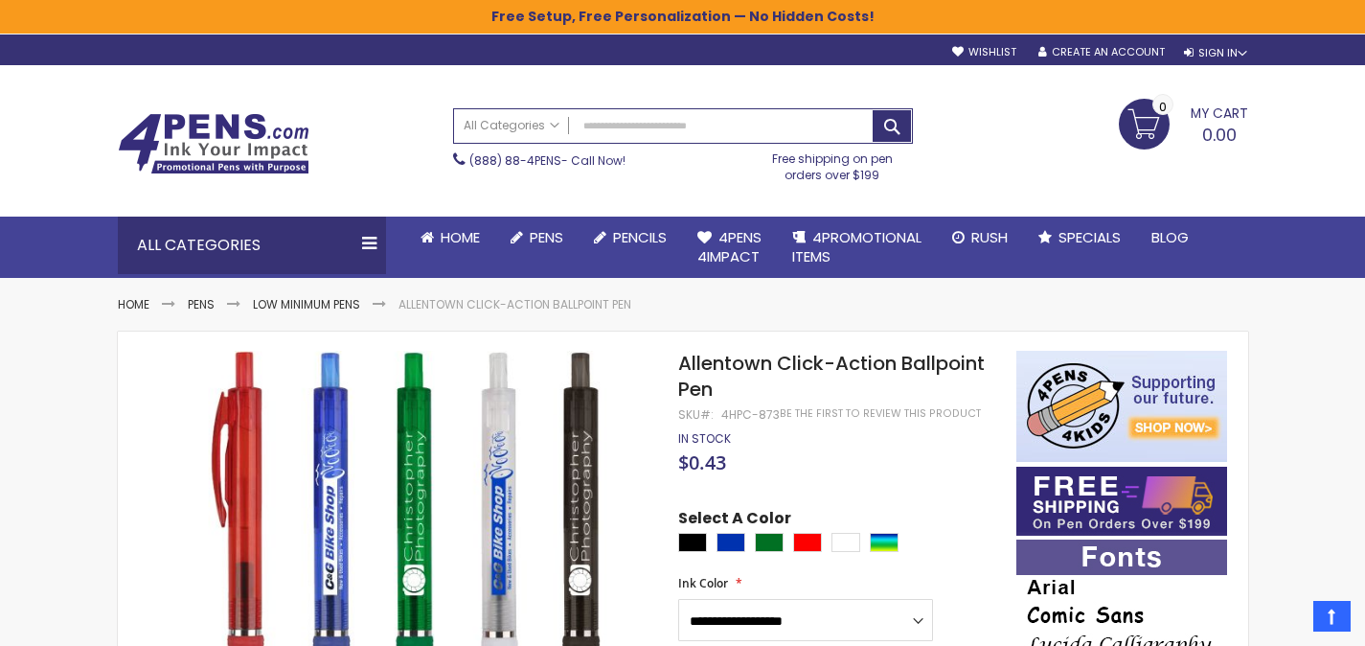  What do you see at coordinates (832, 163) in the screenshot?
I see `div: Free shipping on pen orders over $199` at bounding box center [832, 163].